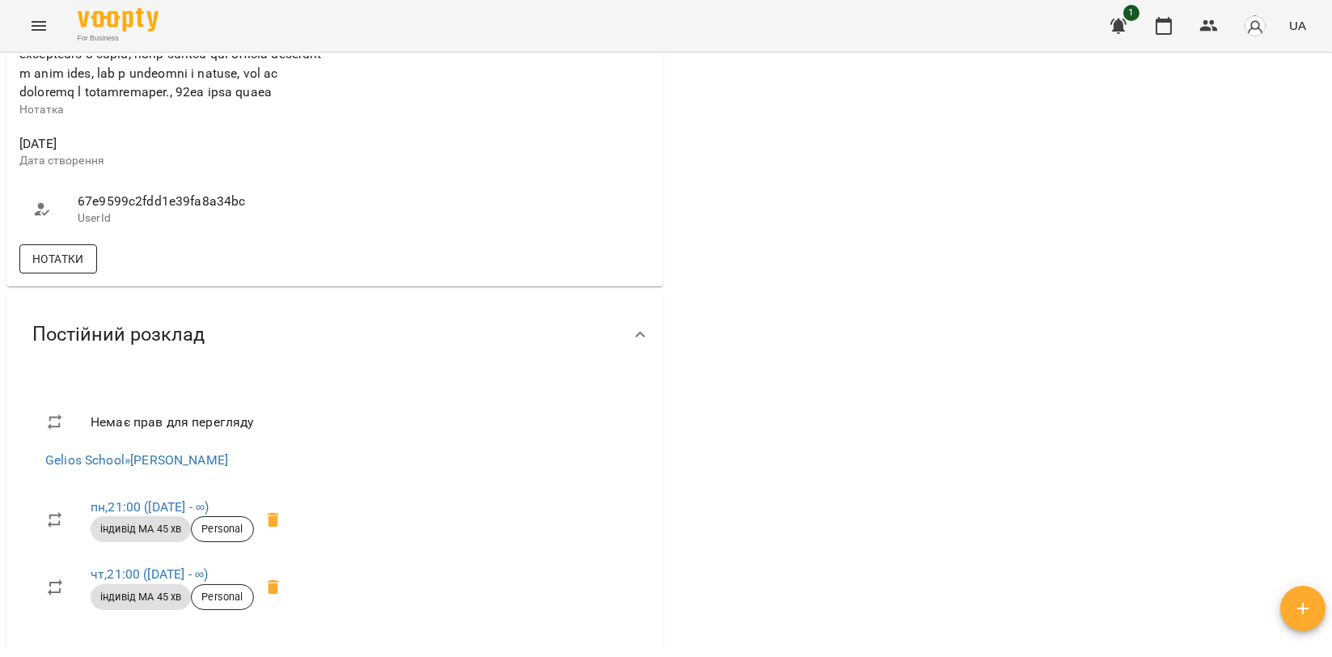 This screenshot has width=1332, height=657. Describe the element at coordinates (335, 334) in the screenshot. I see `div: Постійний розклад` at that location.